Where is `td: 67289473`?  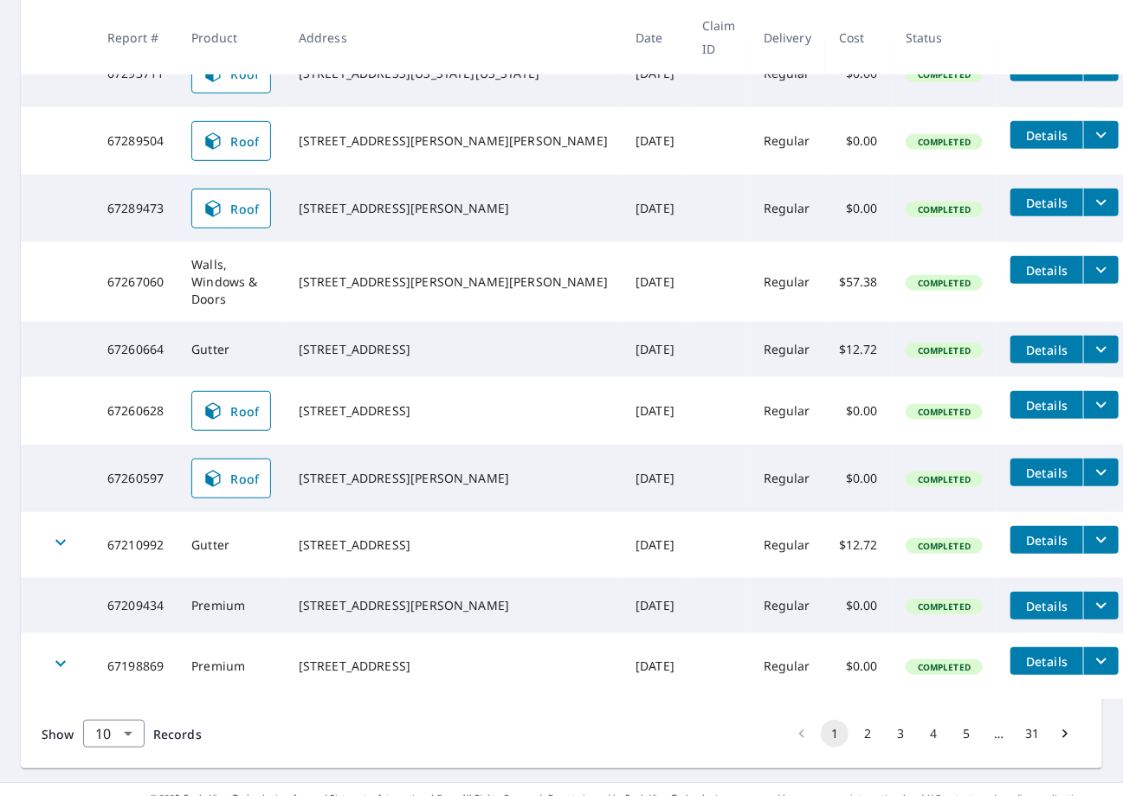
td: 67289473 is located at coordinates (135, 209).